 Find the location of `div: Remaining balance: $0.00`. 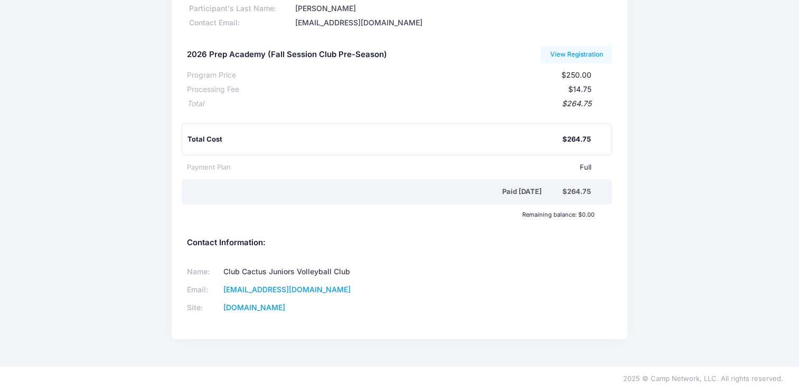

div: Remaining balance: $0.00 is located at coordinates (391, 214).